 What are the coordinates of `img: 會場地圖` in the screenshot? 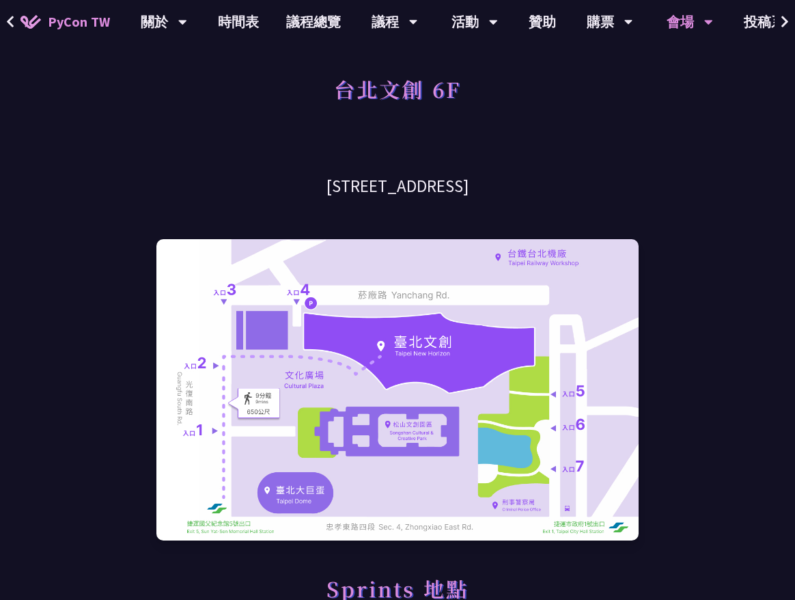 It's located at (398, 389).